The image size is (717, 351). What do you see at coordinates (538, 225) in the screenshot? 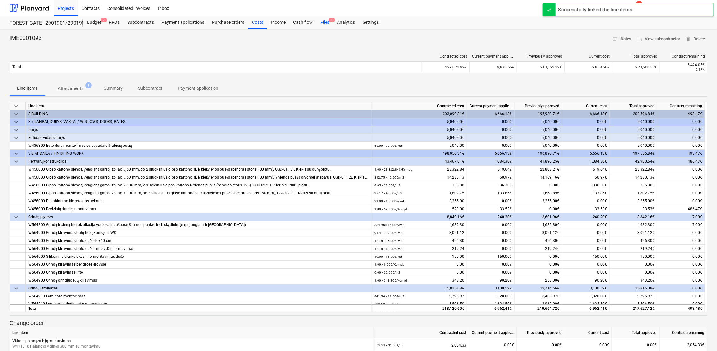
I see `div: 4,682.30€` at bounding box center [538, 225].